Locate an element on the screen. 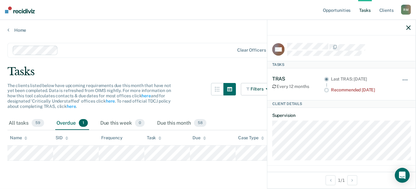  div: Overdue is located at coordinates (72, 123).